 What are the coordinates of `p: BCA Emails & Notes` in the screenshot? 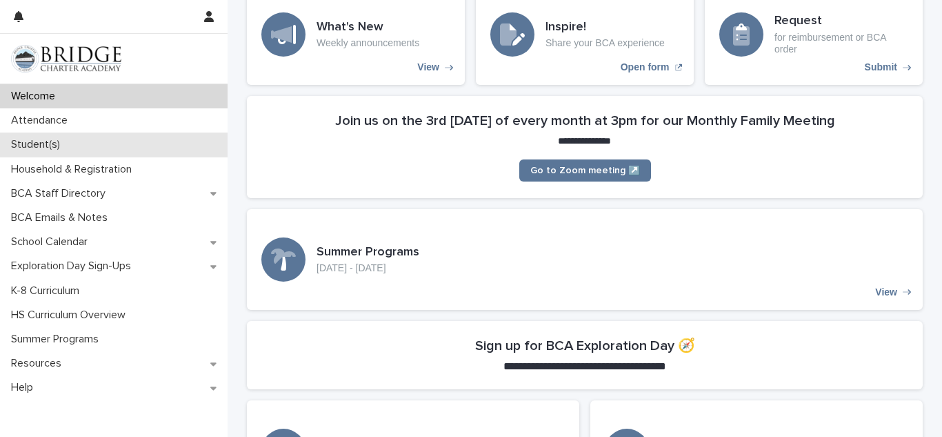 It's located at (62, 217).